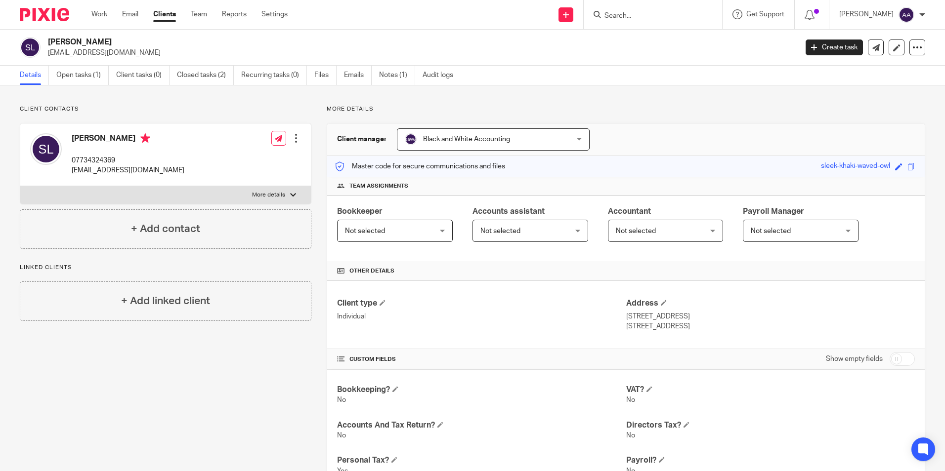  Describe the element at coordinates (397, 75) in the screenshot. I see `a: Notes (1)` at that location.